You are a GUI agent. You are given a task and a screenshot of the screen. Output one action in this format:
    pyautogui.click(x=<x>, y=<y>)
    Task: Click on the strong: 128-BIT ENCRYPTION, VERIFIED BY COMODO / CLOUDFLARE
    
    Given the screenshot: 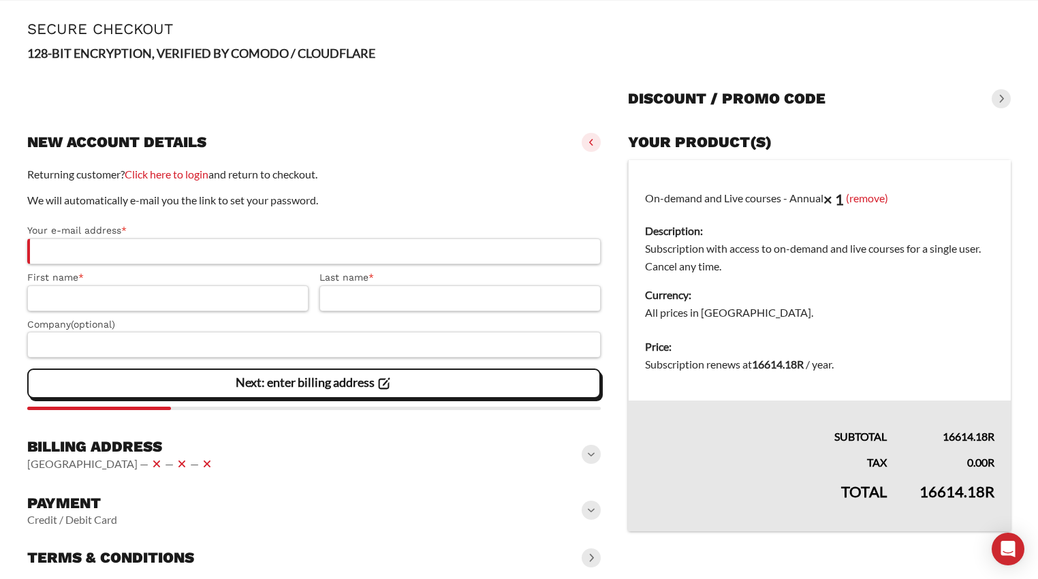 What is the action you would take?
    pyautogui.click(x=201, y=53)
    